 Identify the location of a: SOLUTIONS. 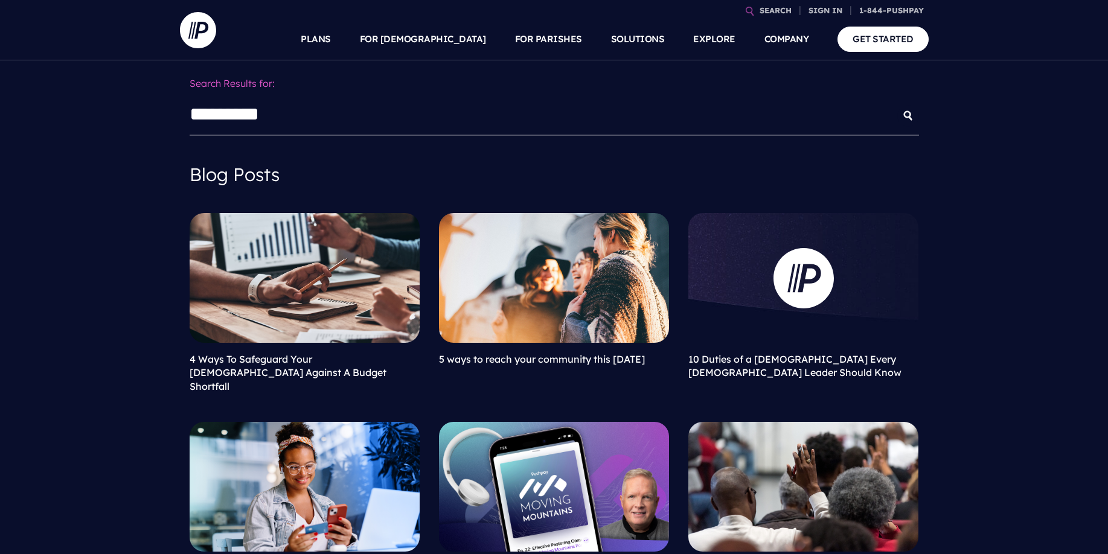
(638, 39).